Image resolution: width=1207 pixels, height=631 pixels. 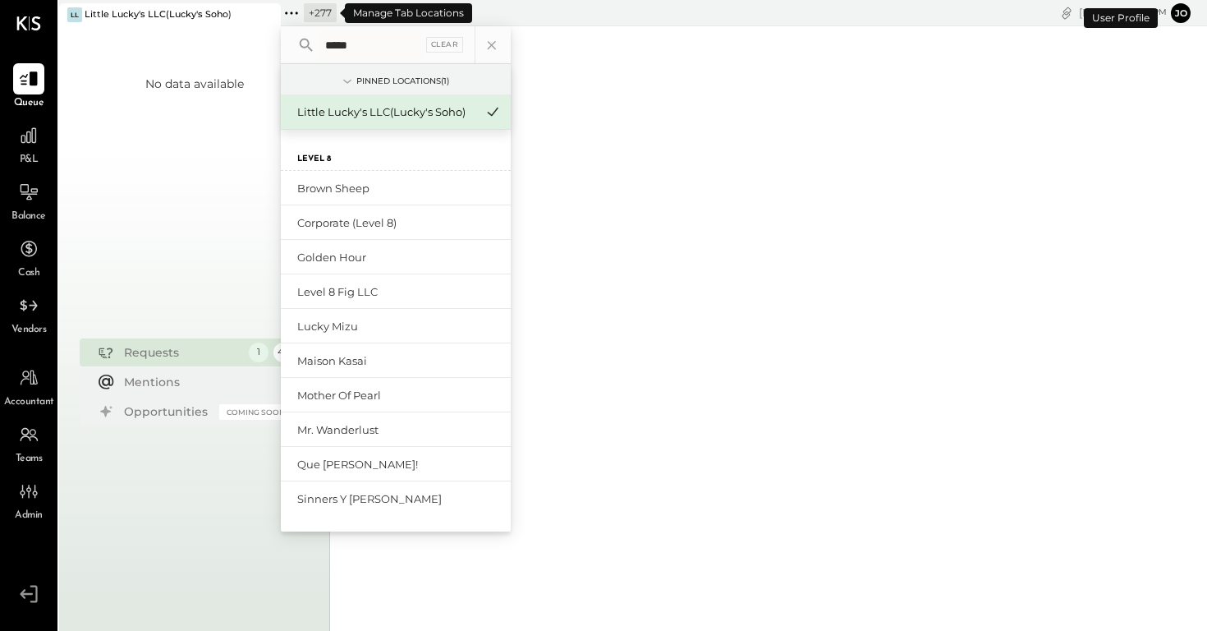 I want to click on span: Queue, so click(x=29, y=103).